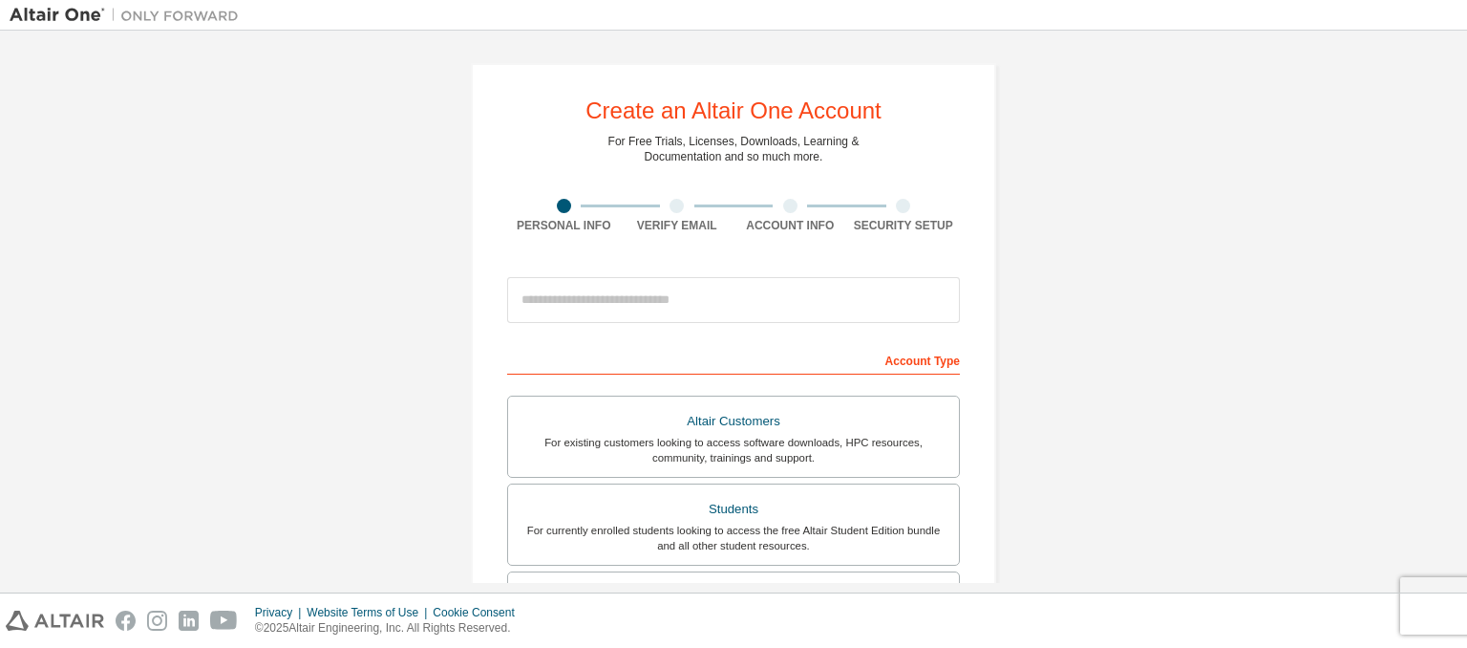 The height and width of the screenshot is (648, 1467). Describe the element at coordinates (391, 628) in the screenshot. I see `p: © 2025 Altair Engineering, Inc. All Rights Reserved.` at that location.